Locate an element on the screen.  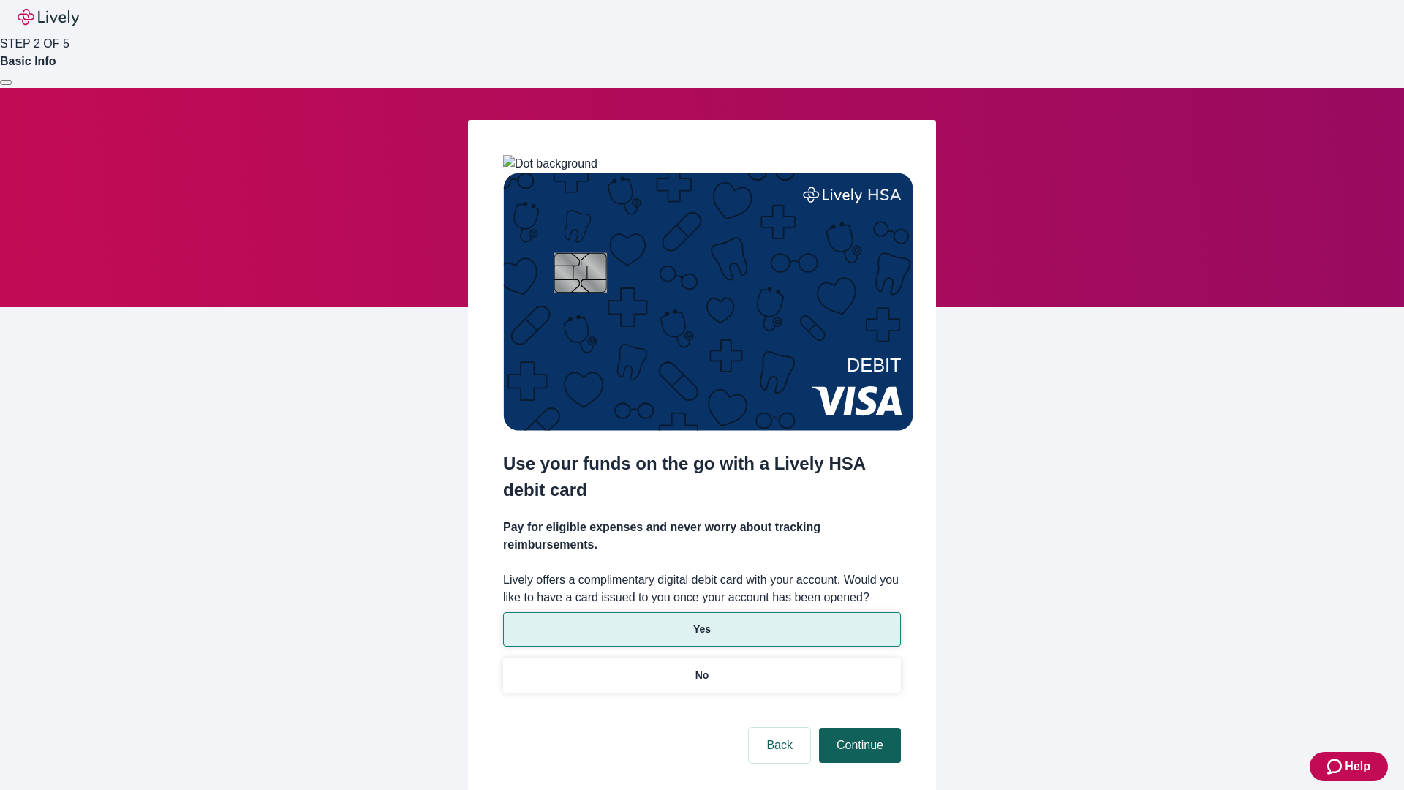
button: Zendesk support iconHelp is located at coordinates (1349, 767).